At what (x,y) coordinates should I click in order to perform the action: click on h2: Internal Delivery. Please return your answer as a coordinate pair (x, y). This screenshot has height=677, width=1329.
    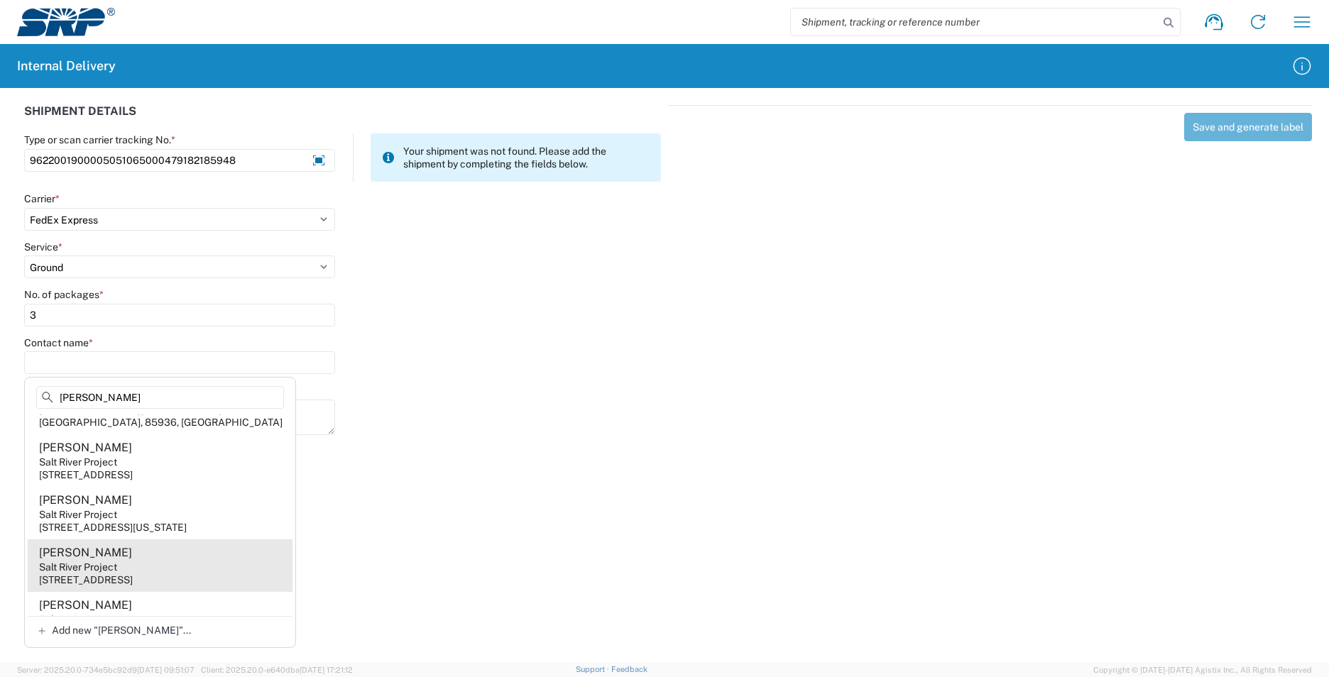
    Looking at the image, I should click on (66, 66).